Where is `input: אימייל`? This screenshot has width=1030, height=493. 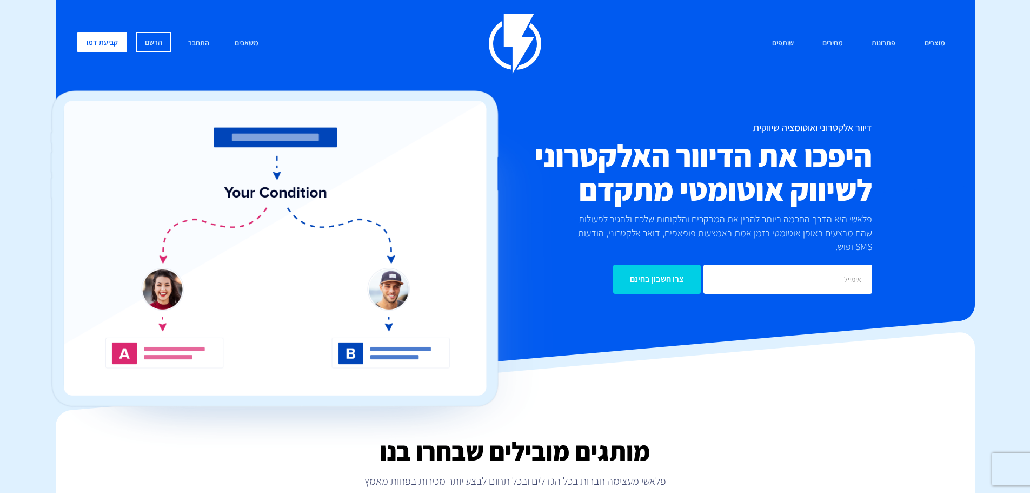
input: אימייל is located at coordinates (788, 279).